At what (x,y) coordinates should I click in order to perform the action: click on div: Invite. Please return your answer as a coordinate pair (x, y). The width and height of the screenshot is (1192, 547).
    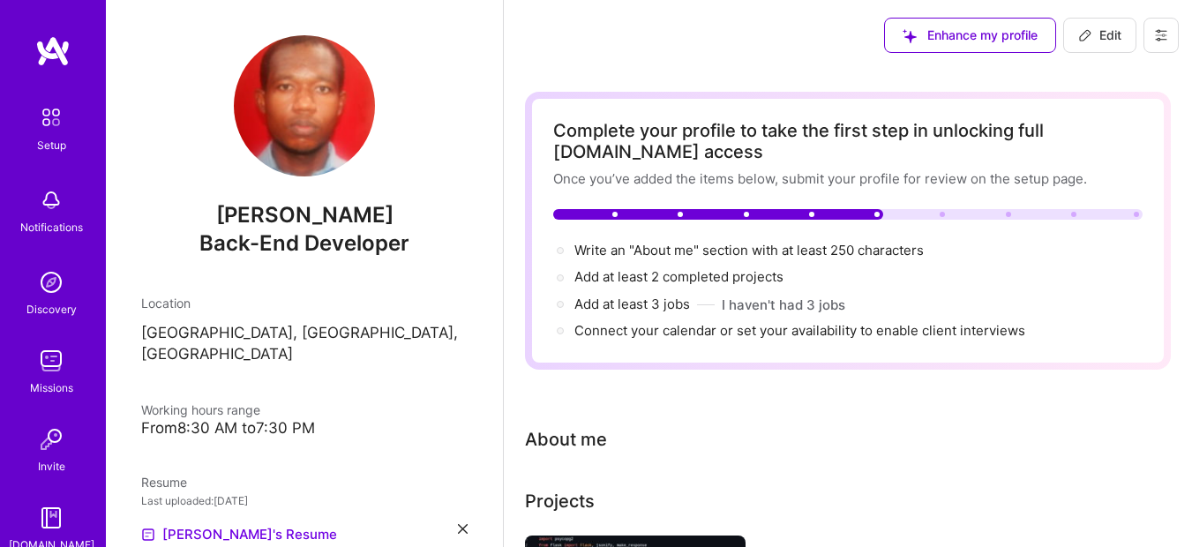
    Looking at the image, I should click on (51, 466).